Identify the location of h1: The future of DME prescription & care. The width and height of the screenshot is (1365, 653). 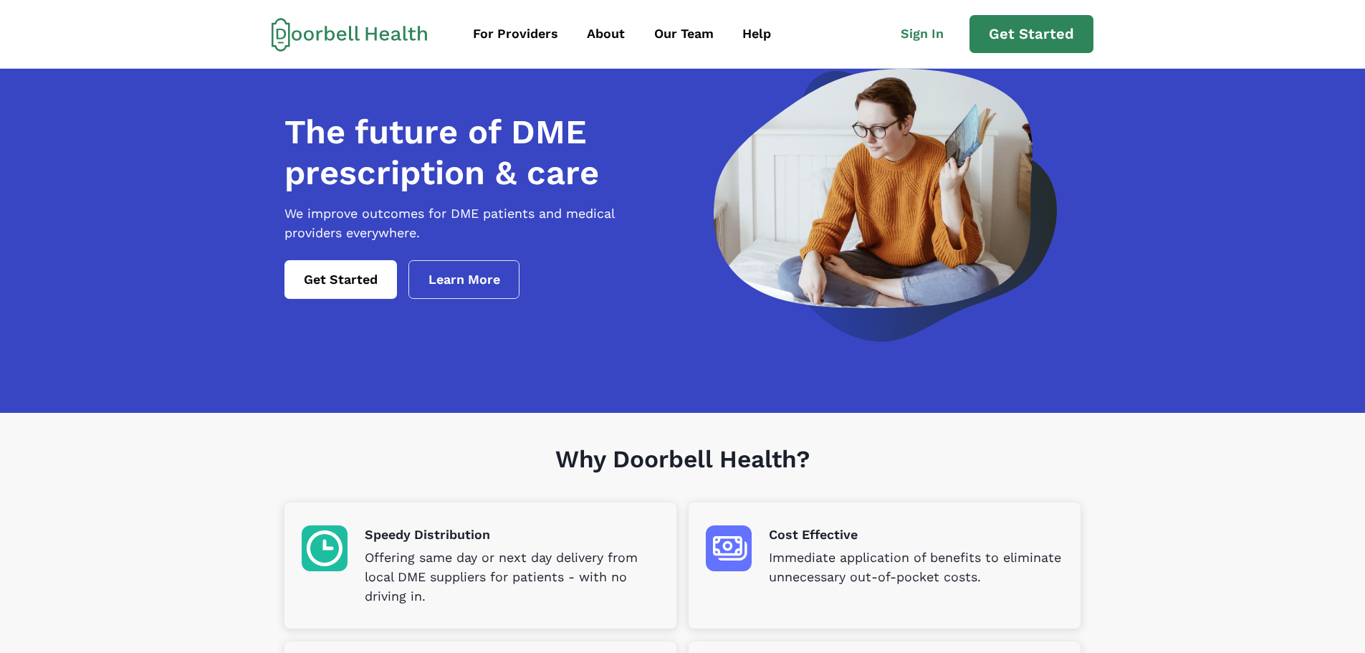
(480, 152).